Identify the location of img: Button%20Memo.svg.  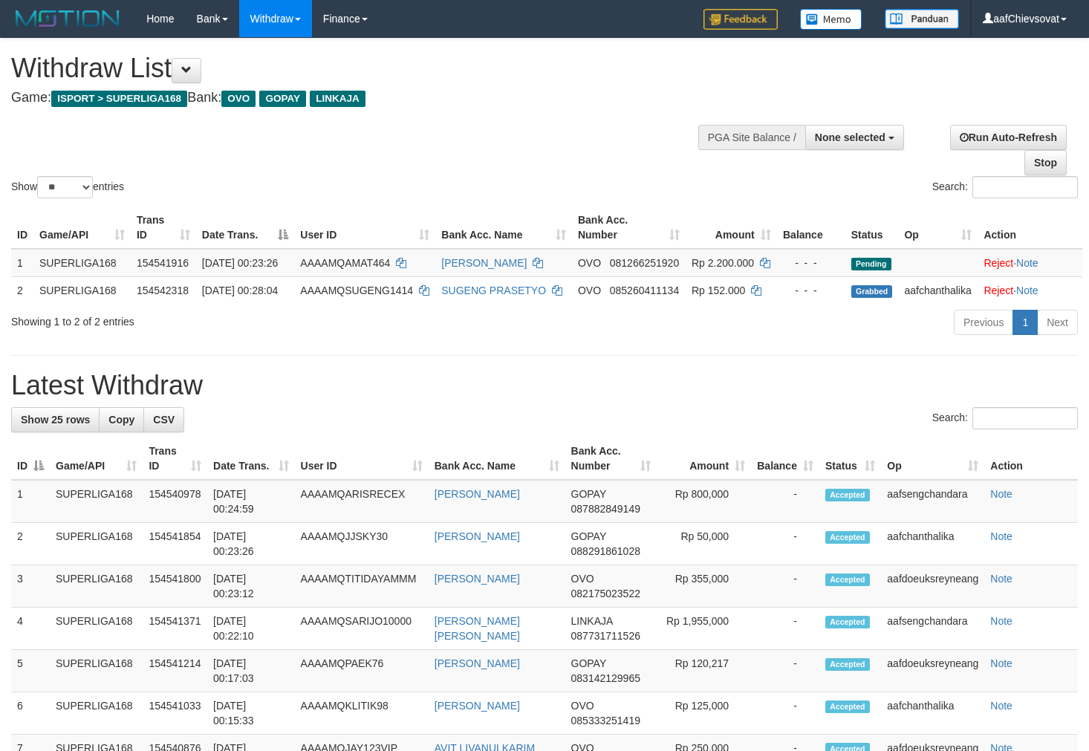
(832, 19).